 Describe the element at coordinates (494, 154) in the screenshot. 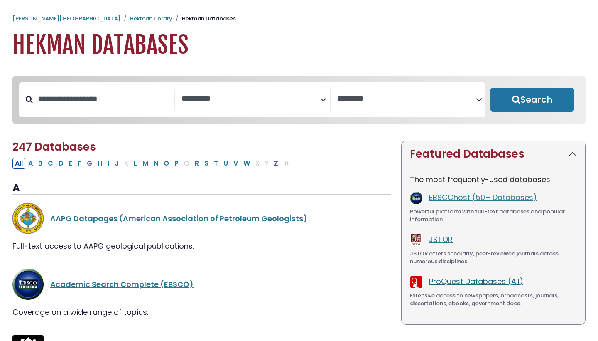

I see `button: Featured Databases` at that location.